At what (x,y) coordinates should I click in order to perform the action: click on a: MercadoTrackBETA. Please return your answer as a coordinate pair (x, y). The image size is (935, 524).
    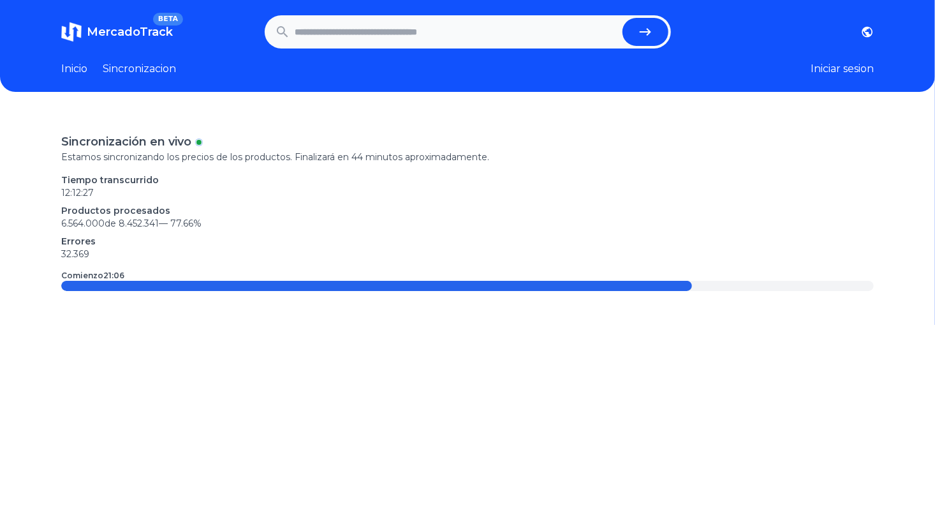
    Looking at the image, I should click on (117, 32).